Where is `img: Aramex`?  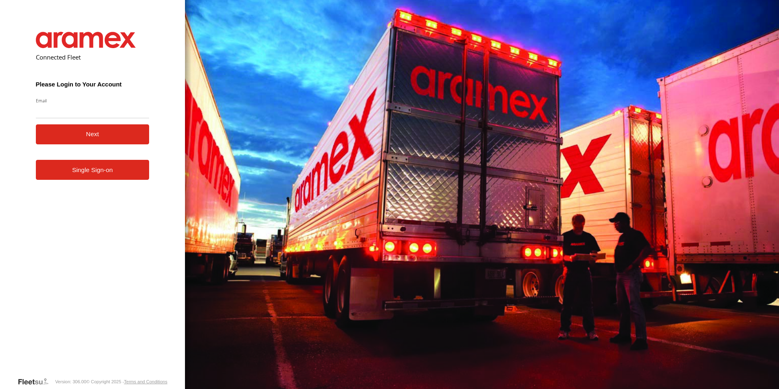
img: Aramex is located at coordinates (86, 40).